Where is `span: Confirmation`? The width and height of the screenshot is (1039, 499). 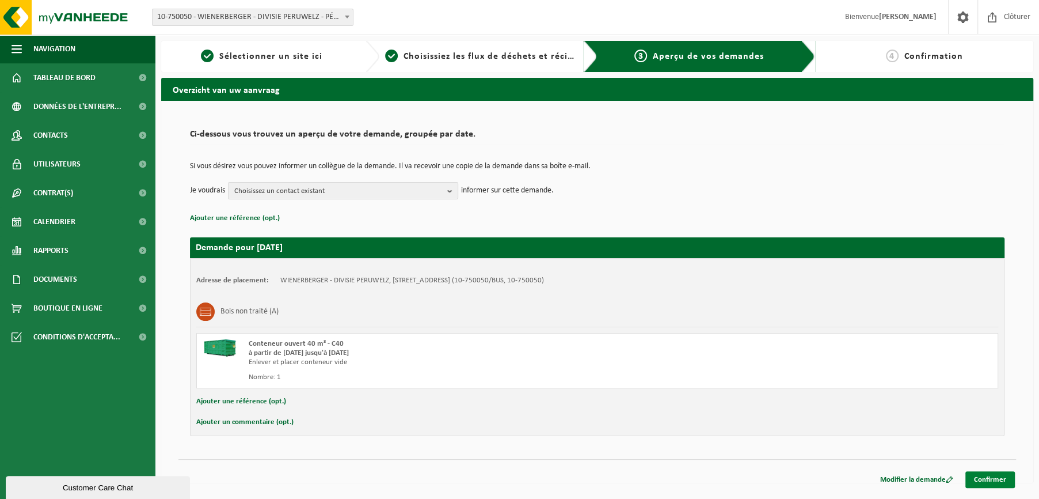
span: Confirmation is located at coordinates (934, 56).